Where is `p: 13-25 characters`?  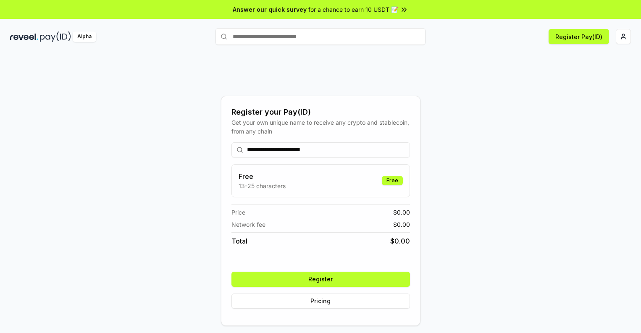 p: 13-25 characters is located at coordinates (262, 186).